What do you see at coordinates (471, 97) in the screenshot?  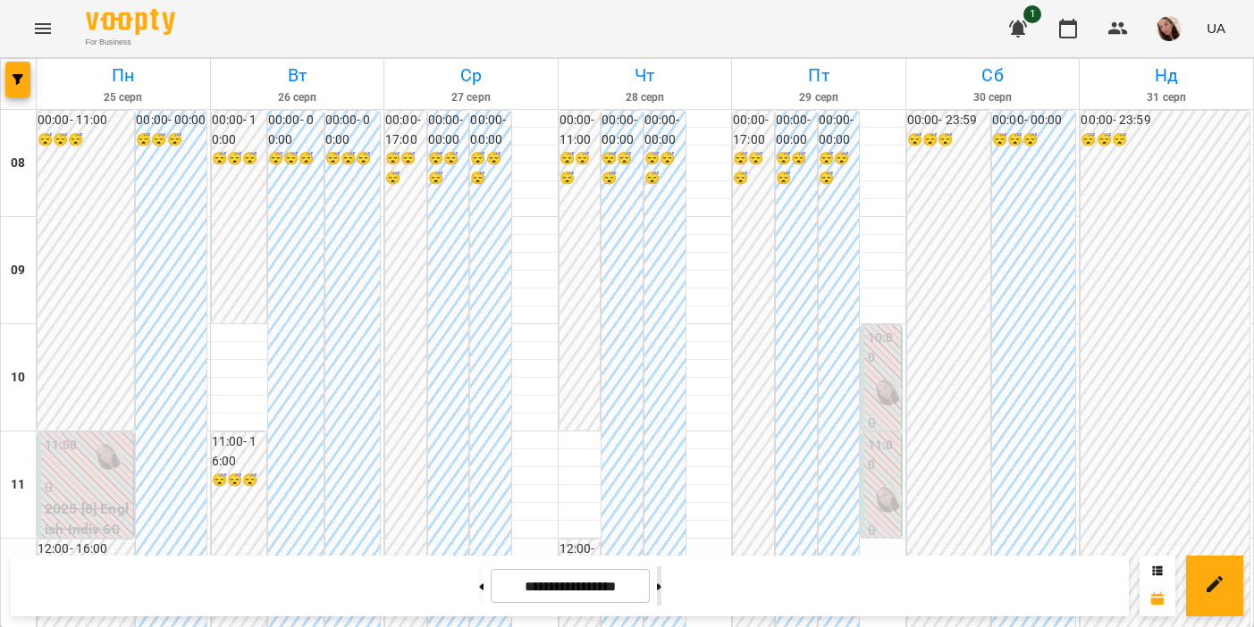 I see `h6: 27 серп` at bounding box center [471, 97].